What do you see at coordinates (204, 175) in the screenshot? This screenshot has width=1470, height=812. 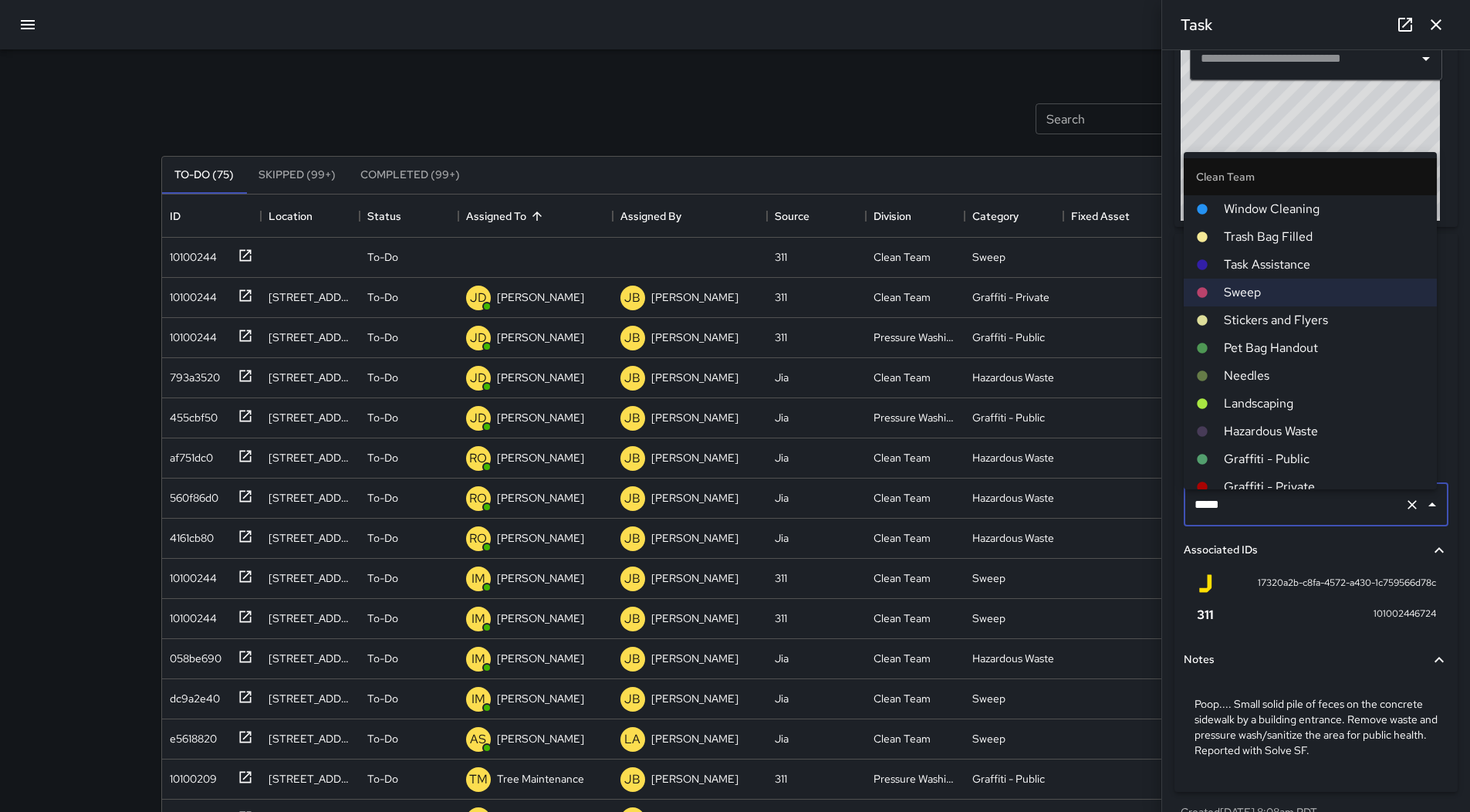 I see `button: To-Do (75)` at bounding box center [204, 175].